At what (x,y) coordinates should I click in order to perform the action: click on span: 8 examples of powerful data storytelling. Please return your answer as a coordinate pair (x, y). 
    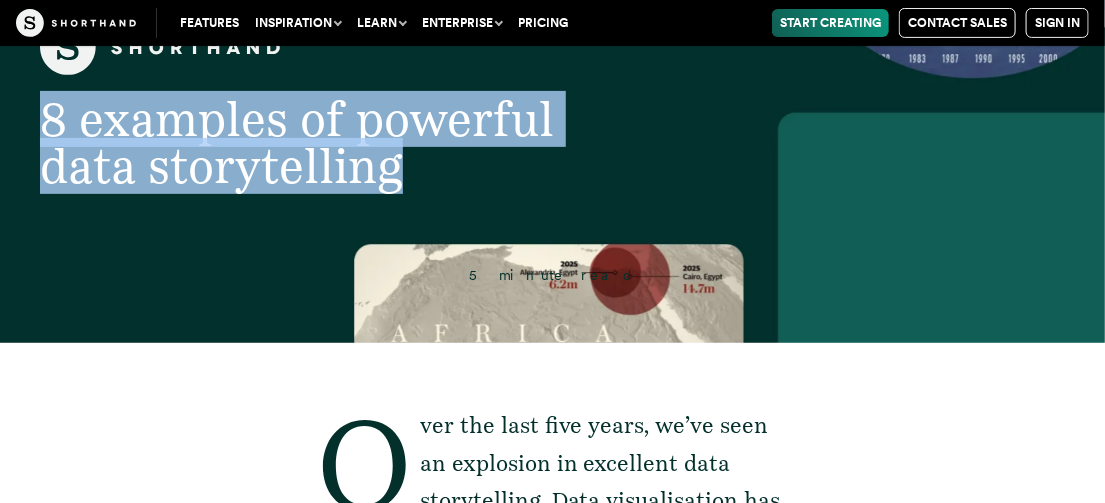
    Looking at the image, I should click on (297, 142).